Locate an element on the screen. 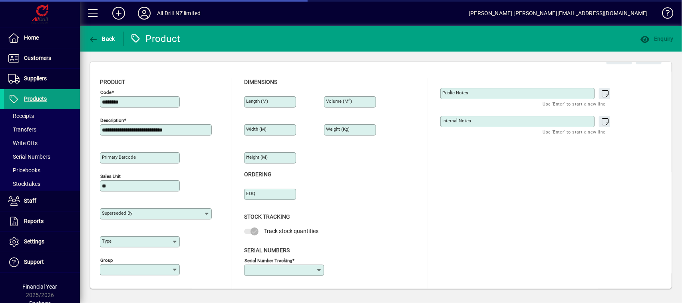 Image resolution: width=682 pixels, height=303 pixels. mat-label: Sales unit is located at coordinates (110, 176).